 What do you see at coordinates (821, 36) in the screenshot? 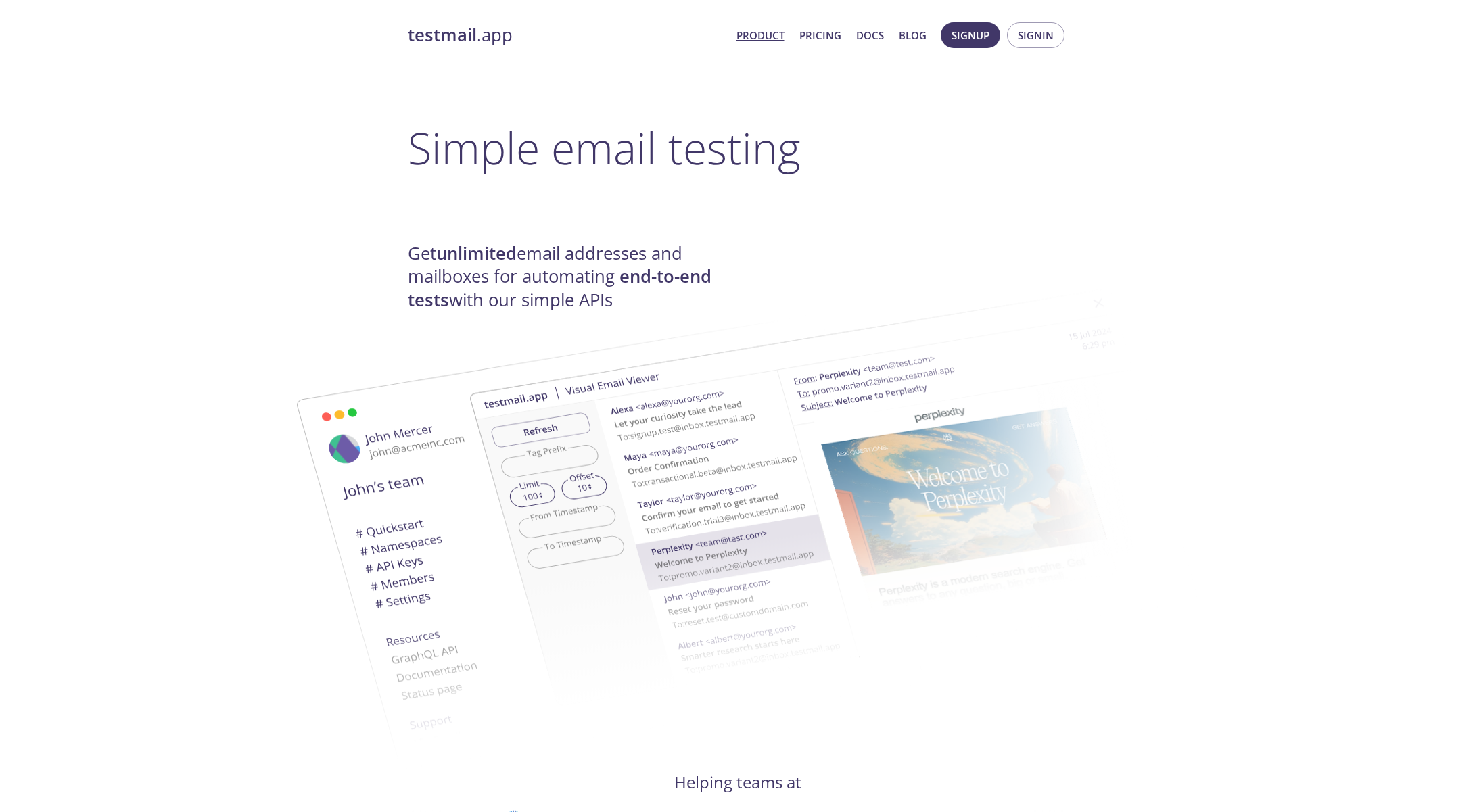
I see `a: Pricing` at bounding box center [821, 36].